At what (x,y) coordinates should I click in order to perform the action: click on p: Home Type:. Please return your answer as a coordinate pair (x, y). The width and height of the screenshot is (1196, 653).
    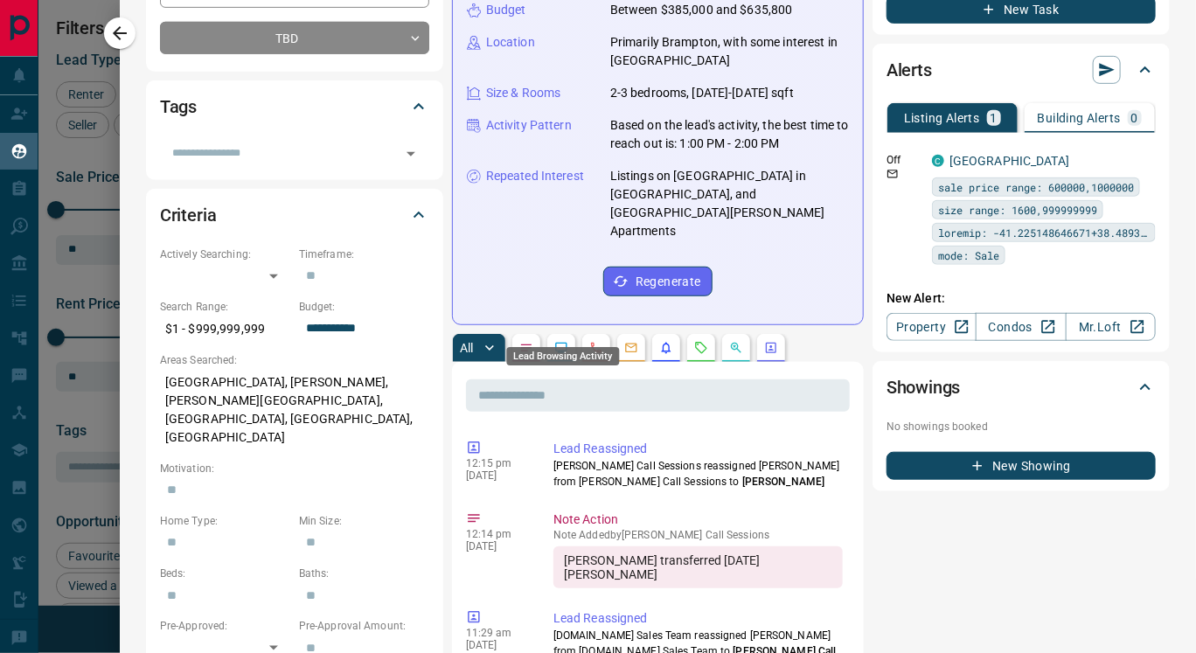
    Looking at the image, I should click on (225, 521).